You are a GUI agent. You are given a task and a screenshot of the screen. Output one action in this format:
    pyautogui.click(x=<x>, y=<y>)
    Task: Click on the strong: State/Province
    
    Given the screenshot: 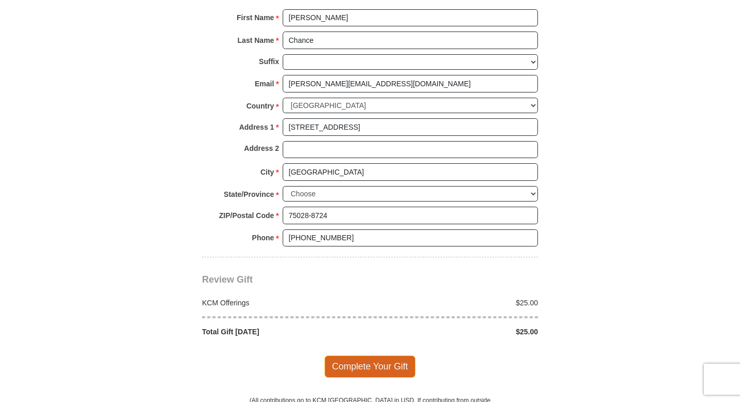 What is the action you would take?
    pyautogui.click(x=249, y=194)
    